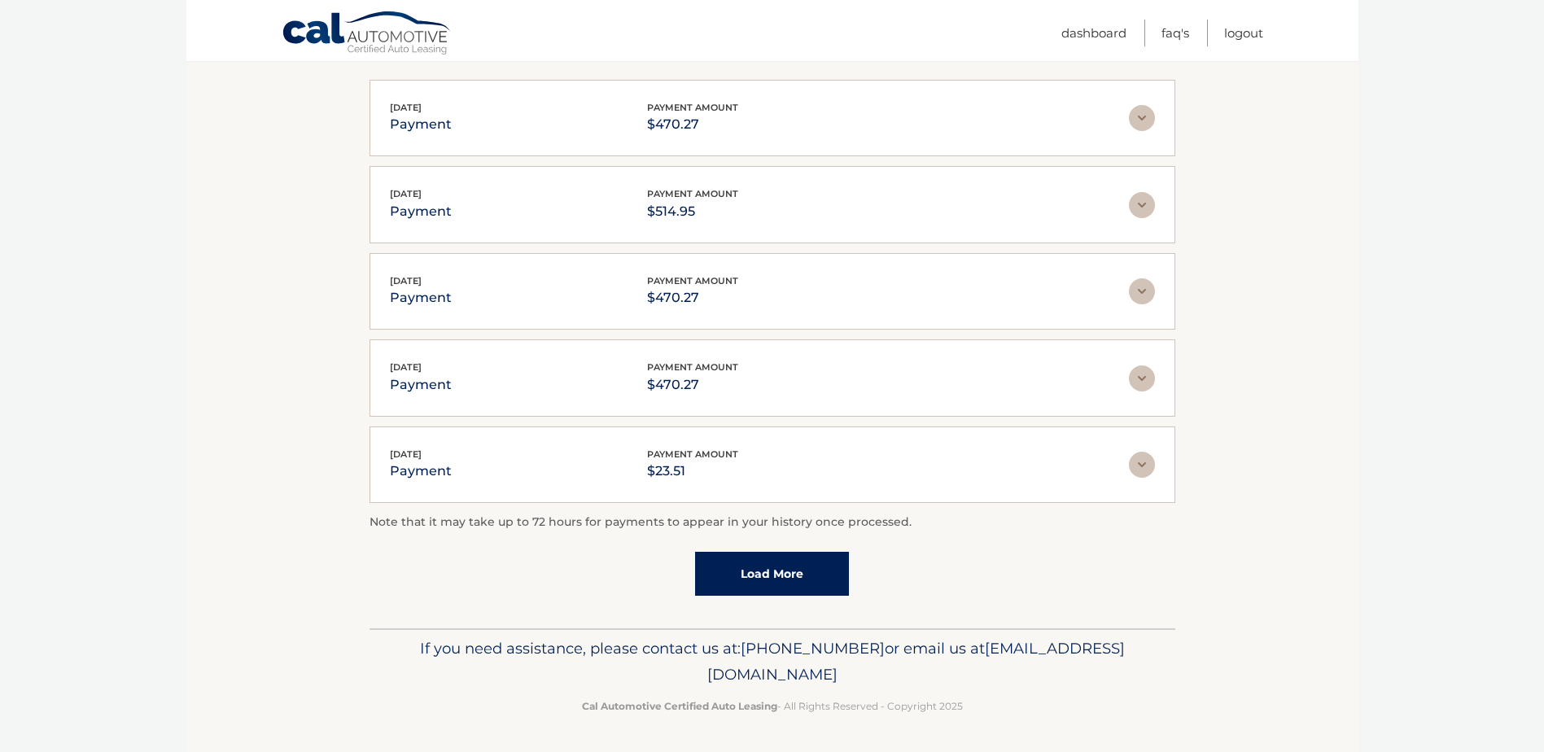 The width and height of the screenshot is (1544, 752). What do you see at coordinates (1094, 33) in the screenshot?
I see `a: Dashboard` at bounding box center [1094, 33].